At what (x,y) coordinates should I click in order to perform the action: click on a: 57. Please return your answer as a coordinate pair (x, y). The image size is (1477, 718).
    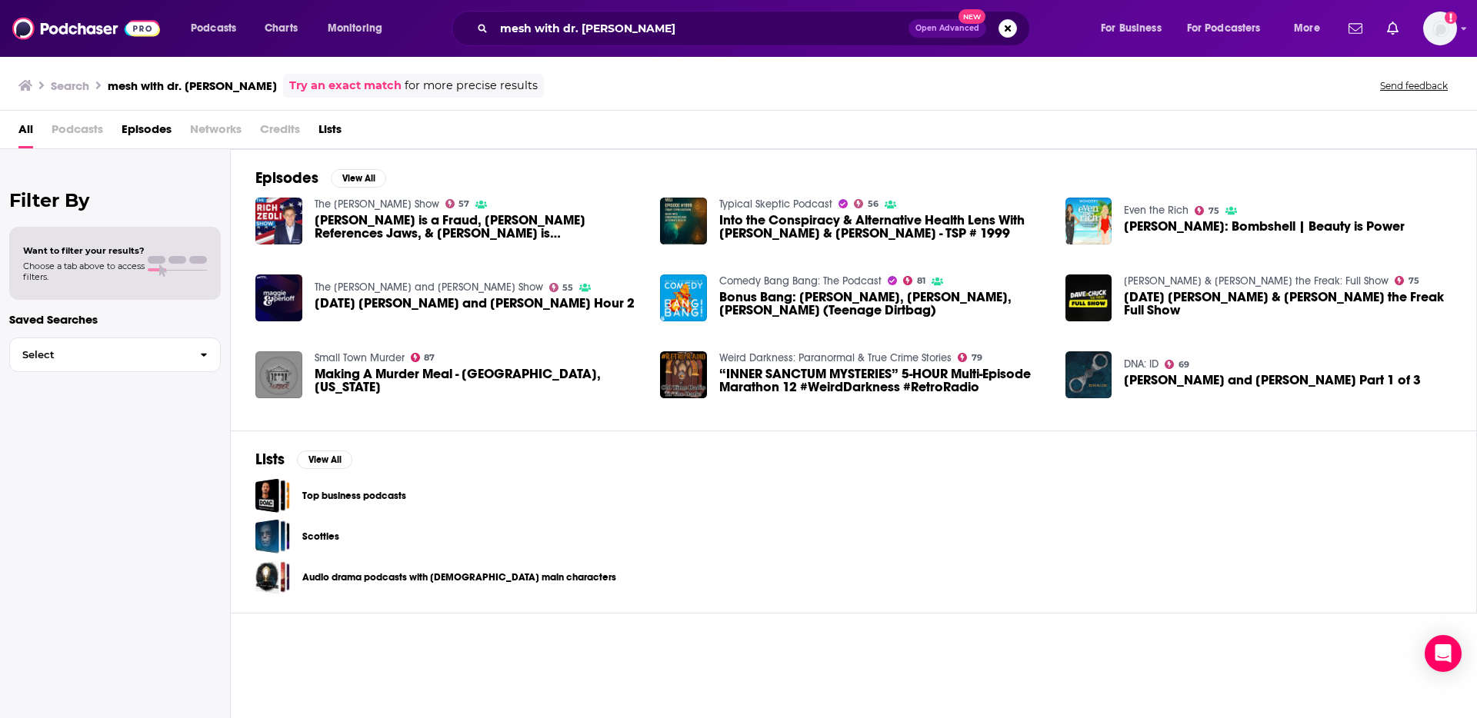
    Looking at the image, I should click on (458, 204).